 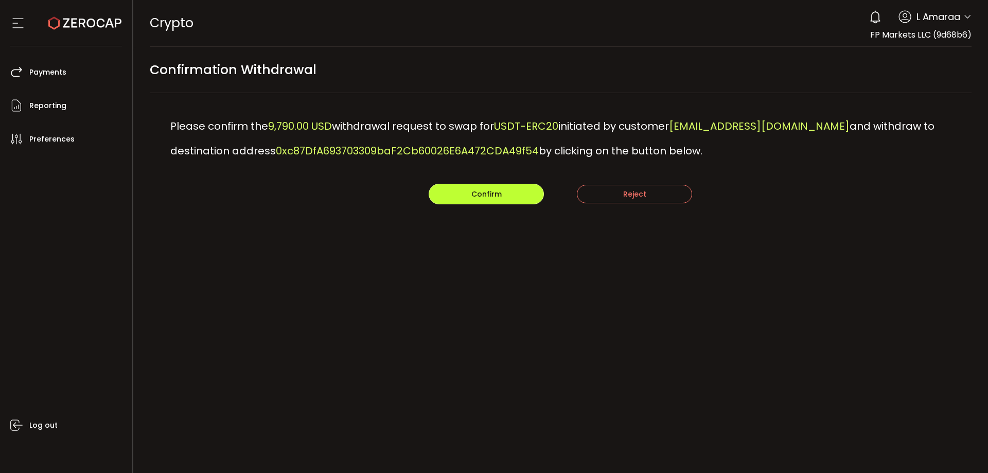 I want to click on span: 9,790.00 USD, so click(x=300, y=126).